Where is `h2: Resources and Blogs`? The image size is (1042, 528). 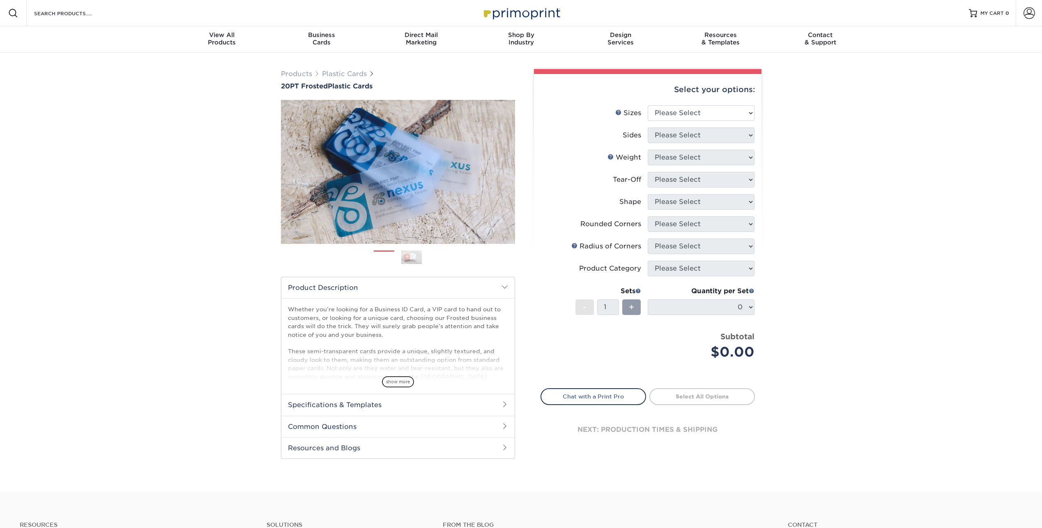
h2: Resources and Blogs is located at coordinates (398, 447).